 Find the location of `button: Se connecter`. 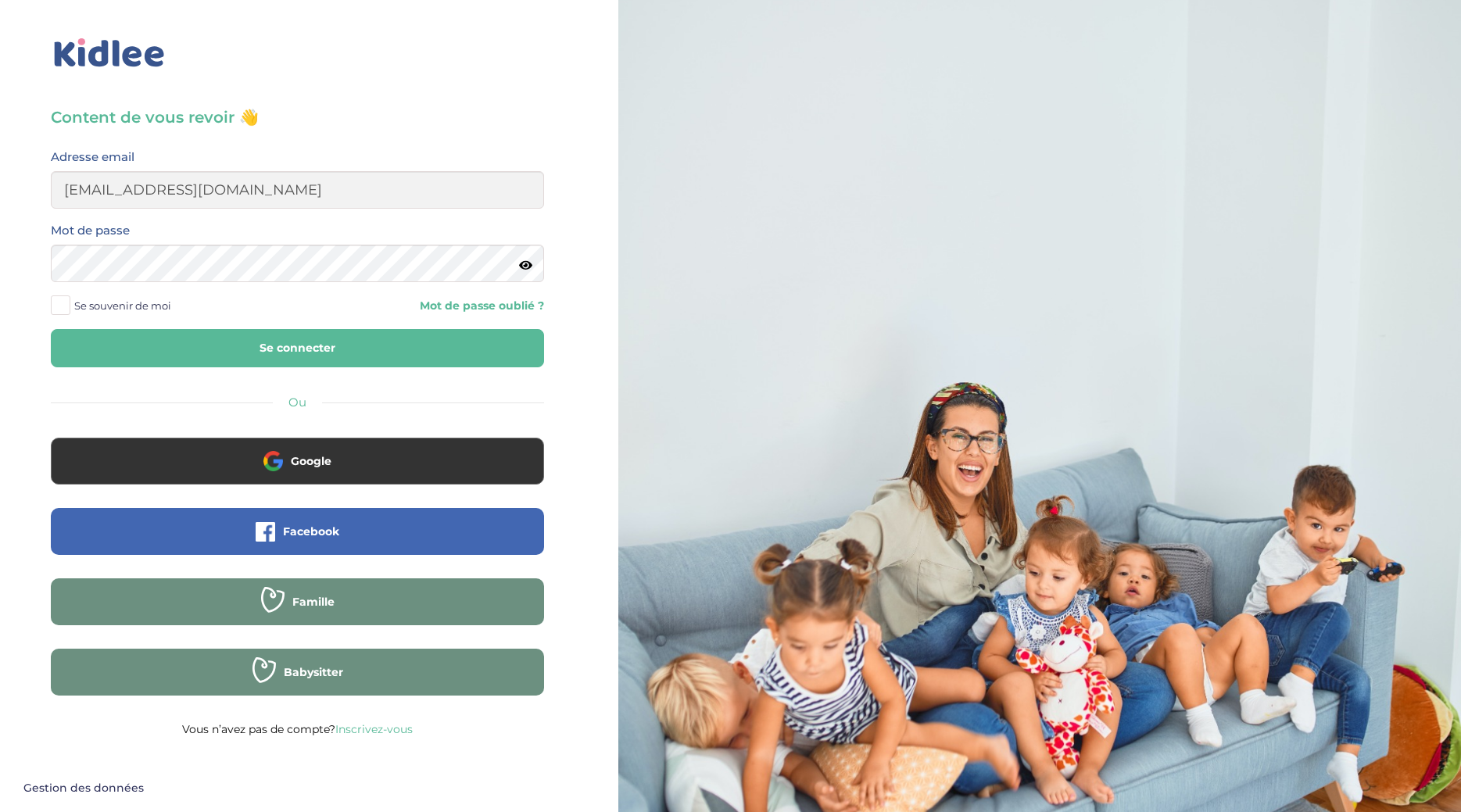

button: Se connecter is located at coordinates (297, 347).